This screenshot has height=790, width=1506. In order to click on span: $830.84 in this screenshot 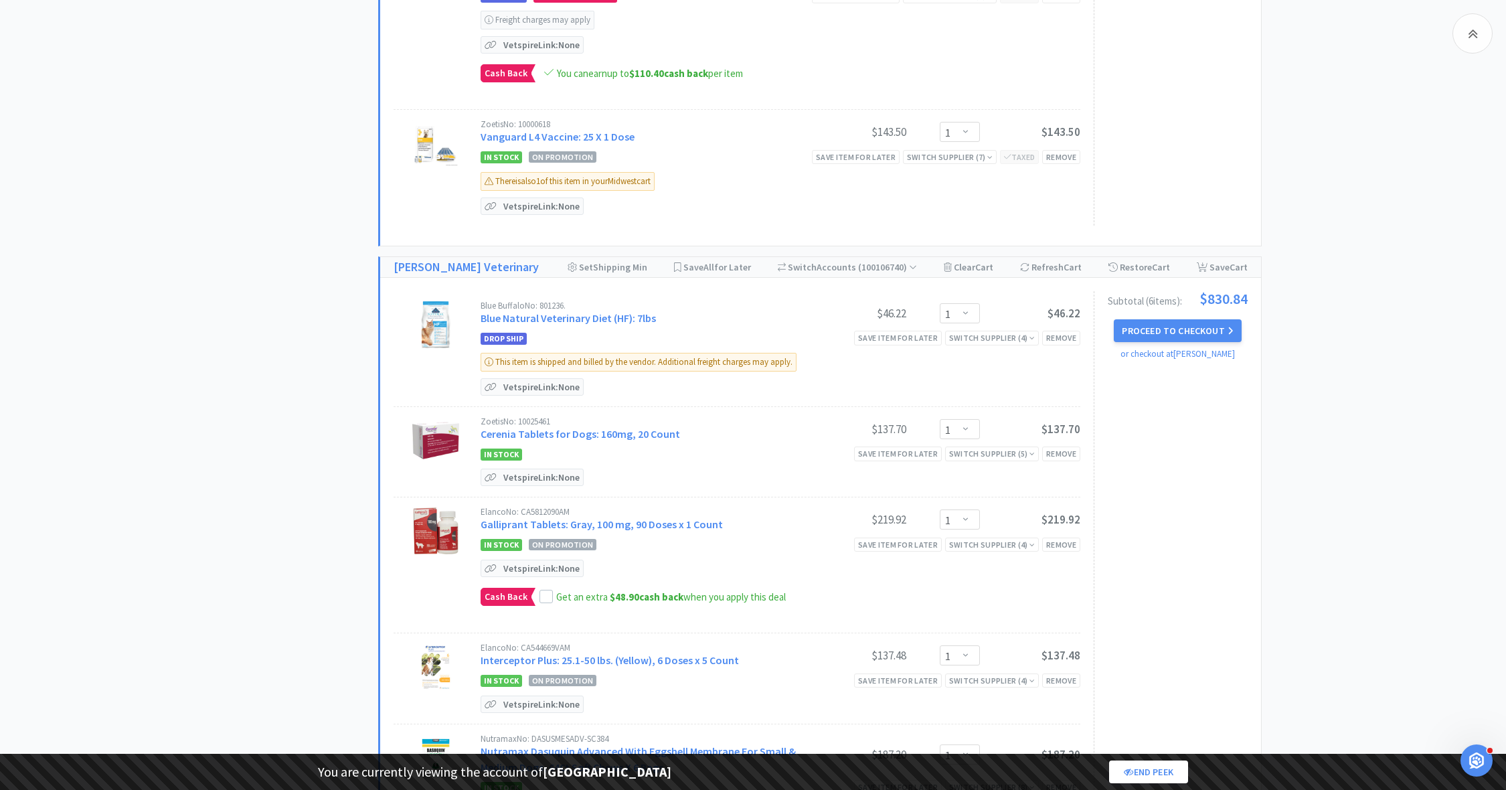, I will do `click(1223, 298)`.